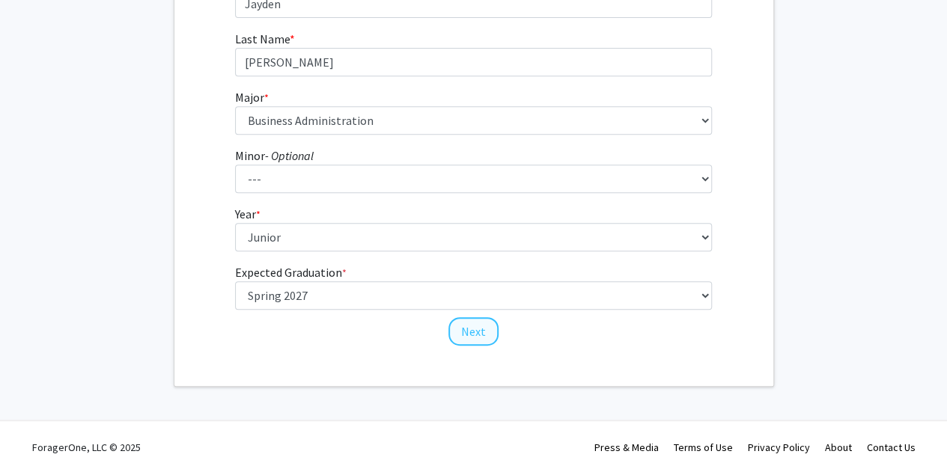  What do you see at coordinates (473, 332) in the screenshot?
I see `button: Next` at bounding box center [473, 332].